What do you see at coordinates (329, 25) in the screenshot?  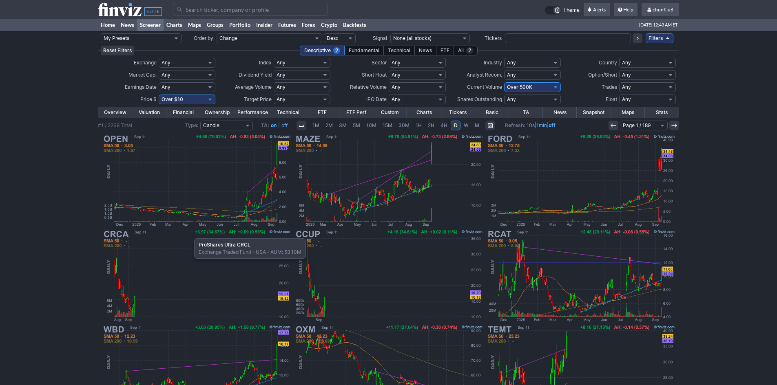 I see `a: Crypto` at bounding box center [329, 25].